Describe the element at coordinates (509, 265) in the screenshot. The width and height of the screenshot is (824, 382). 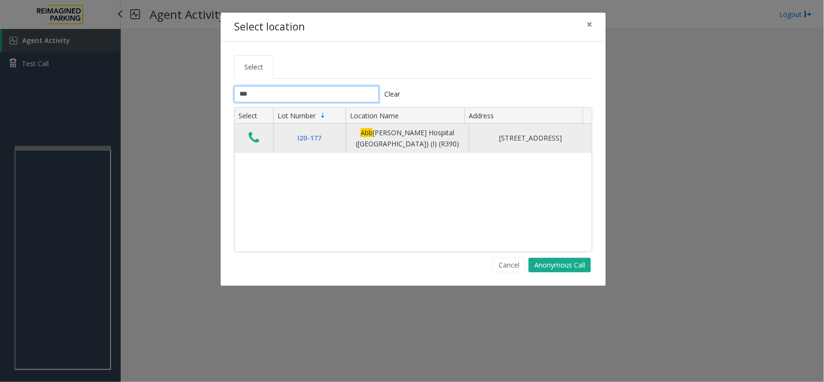
I see `button: Cancel` at that location.